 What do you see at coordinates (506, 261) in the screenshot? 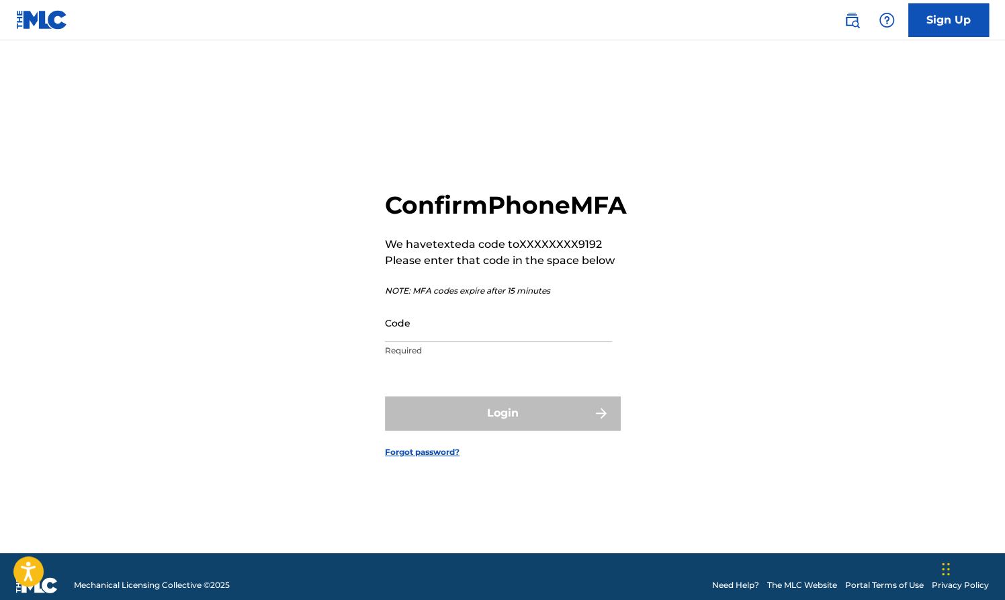
I see `p: Please enter that code in the space below` at bounding box center [506, 261].